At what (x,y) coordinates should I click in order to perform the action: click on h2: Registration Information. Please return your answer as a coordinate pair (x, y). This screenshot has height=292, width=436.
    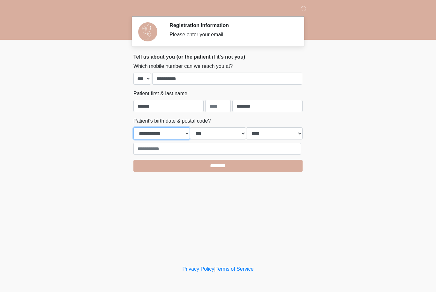
    Looking at the image, I should click on (231, 25).